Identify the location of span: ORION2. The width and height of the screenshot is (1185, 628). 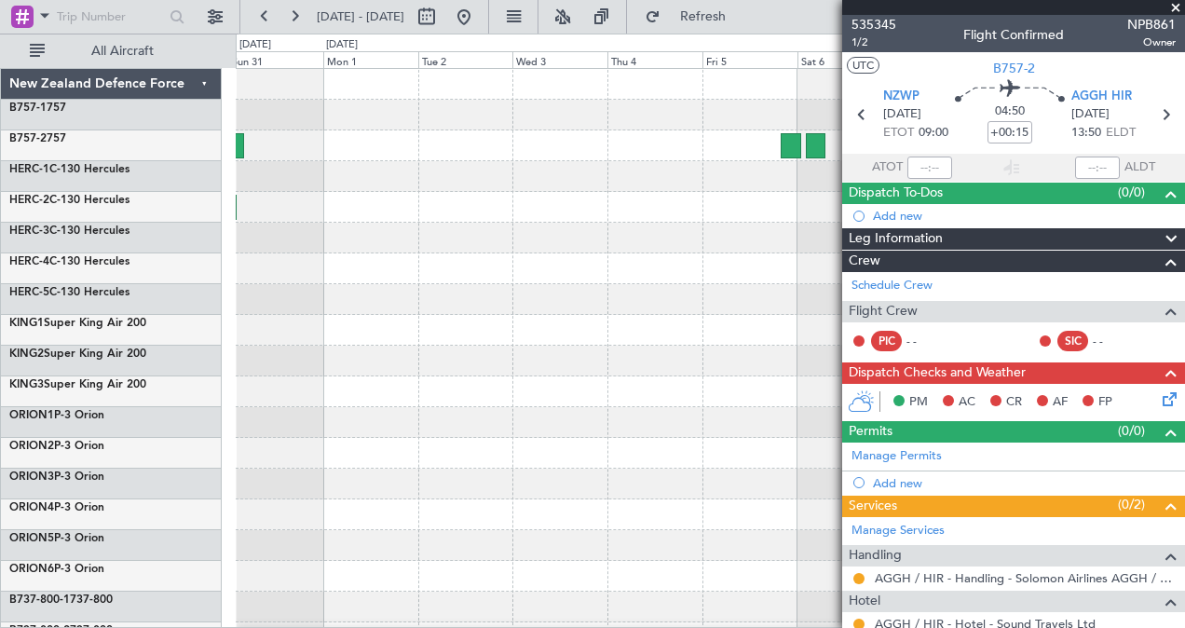
(32, 446).